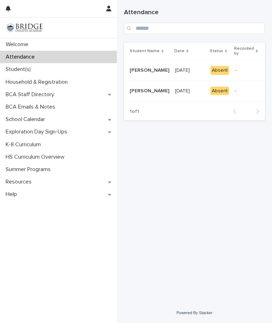 The image size is (272, 323). Describe the element at coordinates (179, 51) in the screenshot. I see `p: Date` at that location.